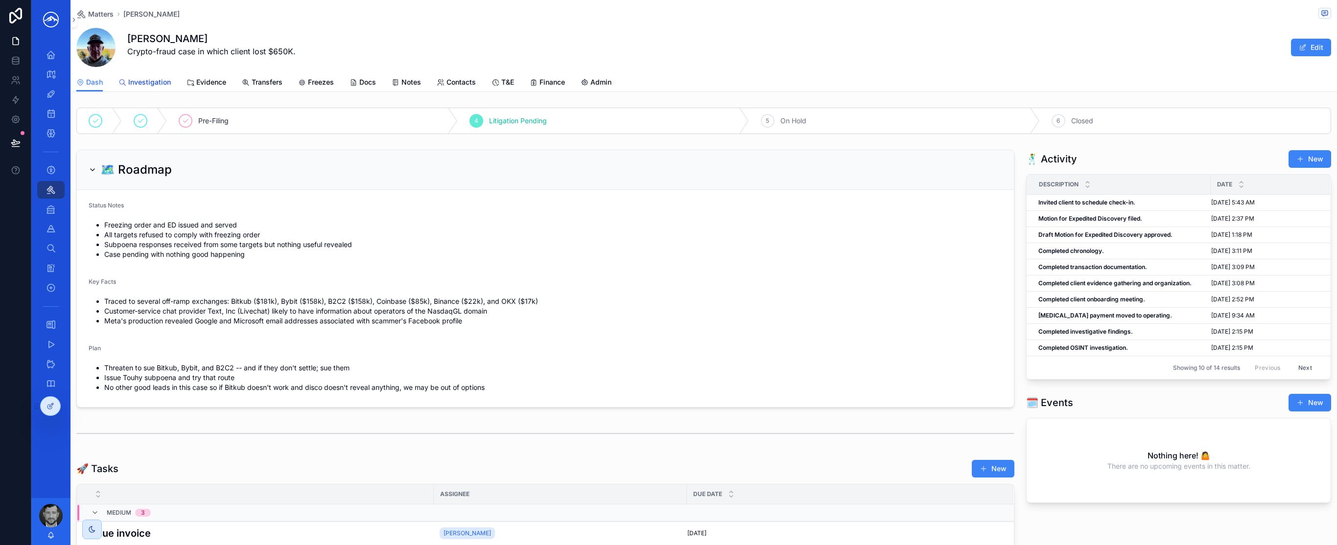 The height and width of the screenshot is (545, 1337). I want to click on a: Completed client evidence gathering and organization., so click(1121, 283).